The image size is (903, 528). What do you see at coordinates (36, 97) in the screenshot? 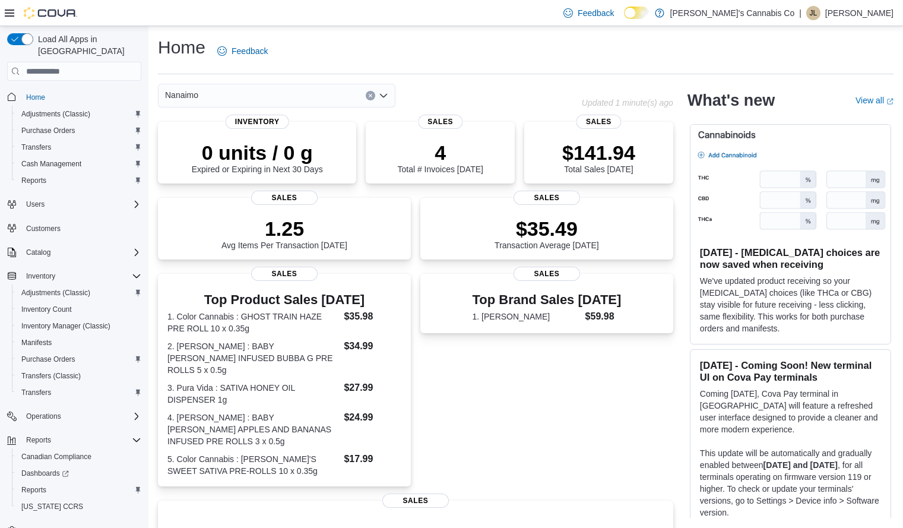
I see `a: Home` at bounding box center [36, 97].